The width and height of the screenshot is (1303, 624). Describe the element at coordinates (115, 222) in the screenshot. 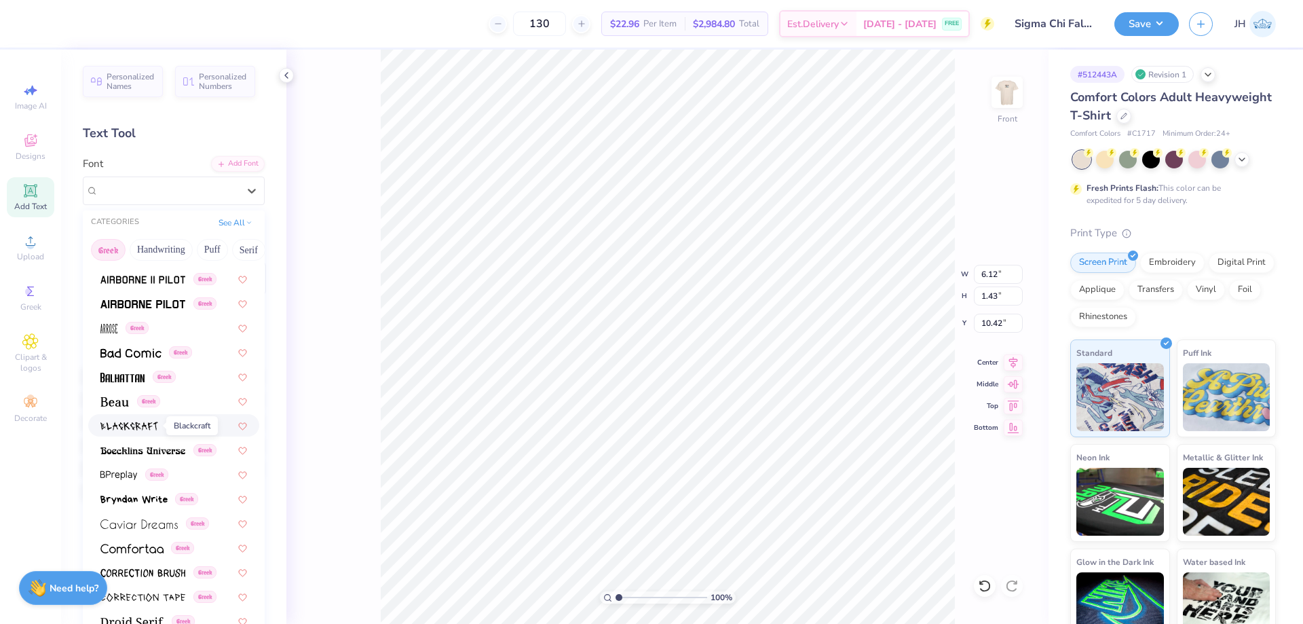

I see `div: CATEGORIES` at that location.